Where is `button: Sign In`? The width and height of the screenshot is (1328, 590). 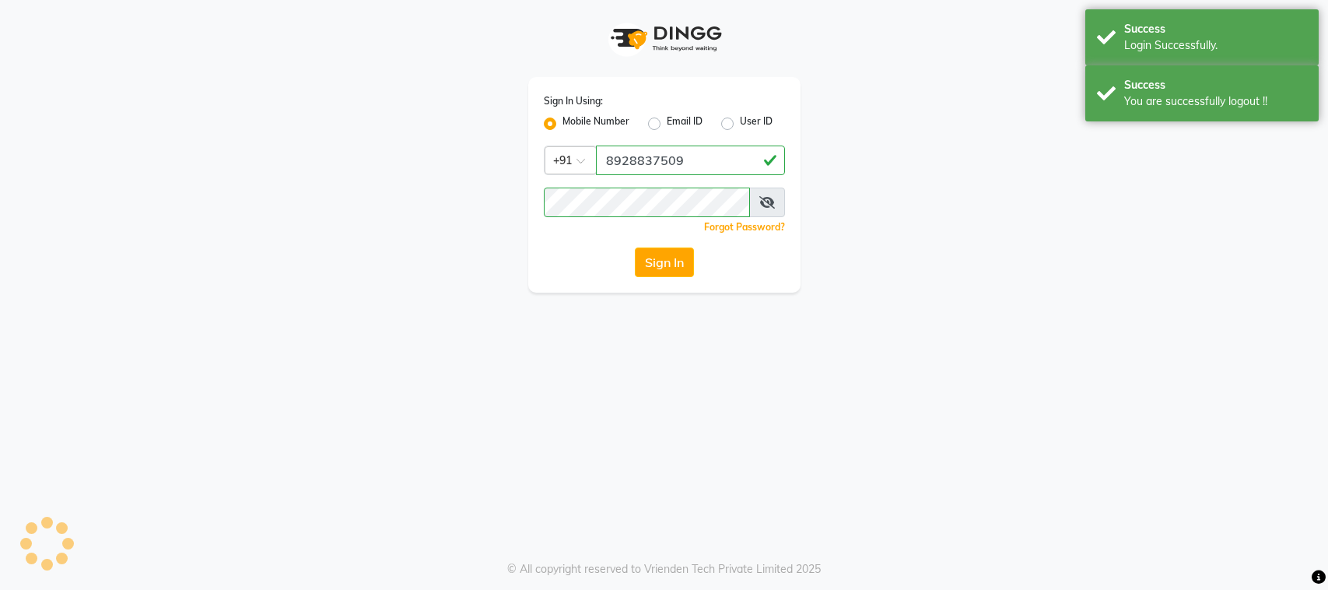
button: Sign In is located at coordinates (664, 262).